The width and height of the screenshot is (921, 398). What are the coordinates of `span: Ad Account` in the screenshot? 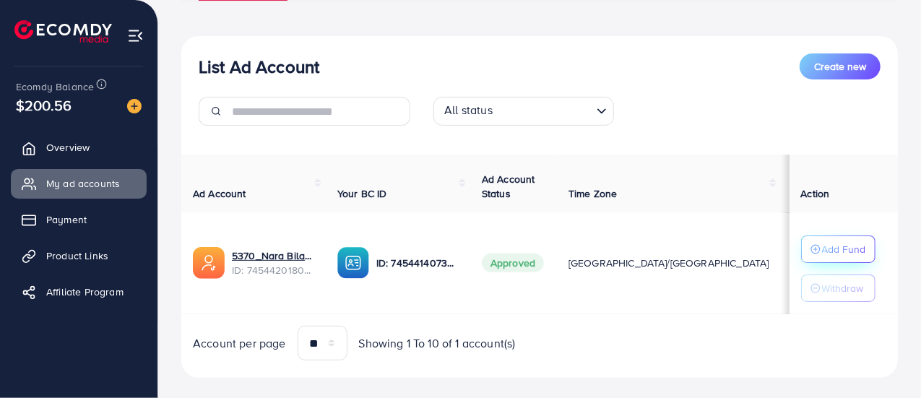 It's located at (219, 193).